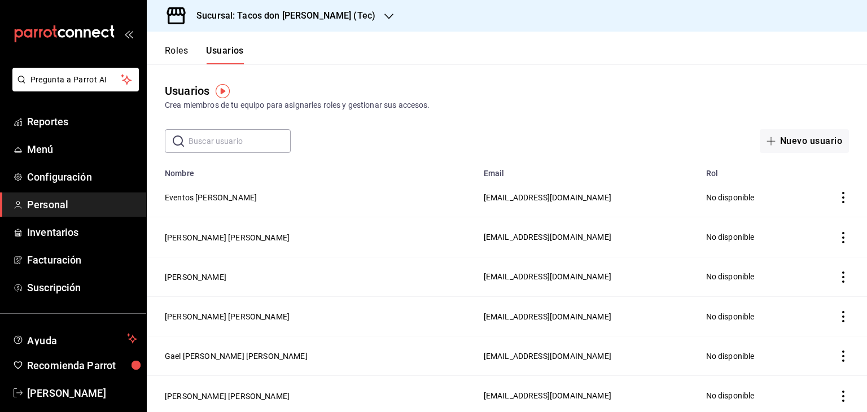  Describe the element at coordinates (82, 287) in the screenshot. I see `span: Suscripción` at that location.